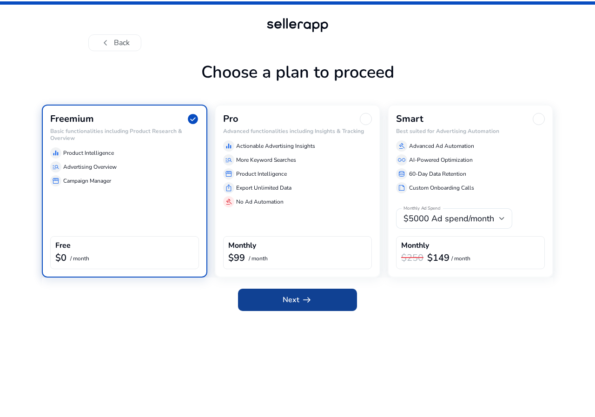 This screenshot has width=595, height=417. Describe the element at coordinates (402, 174) in the screenshot. I see `span: database` at that location.